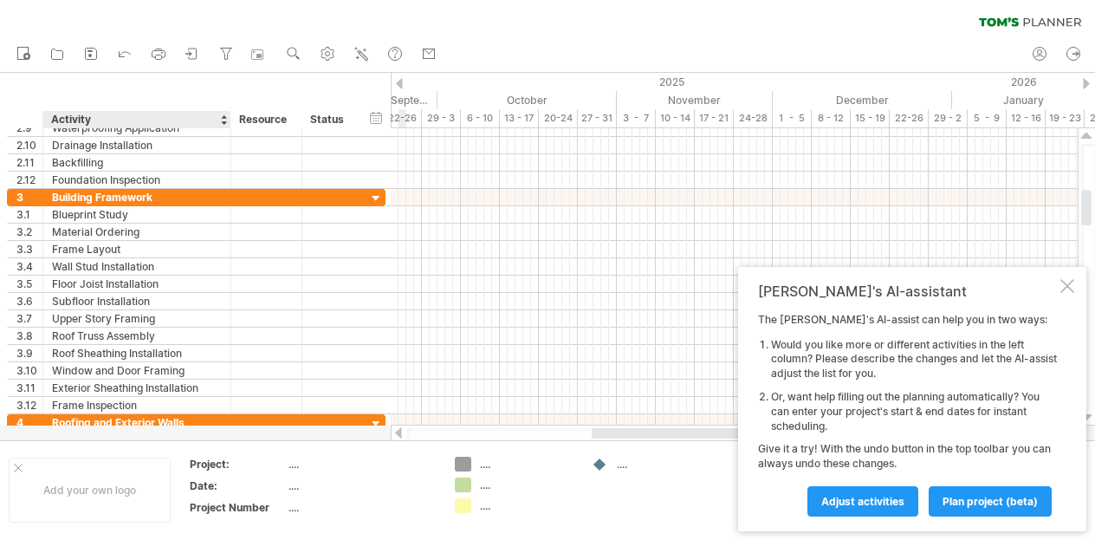 The width and height of the screenshot is (1095, 540). Describe the element at coordinates (29, 249) in the screenshot. I see `div: 3.3` at that location.